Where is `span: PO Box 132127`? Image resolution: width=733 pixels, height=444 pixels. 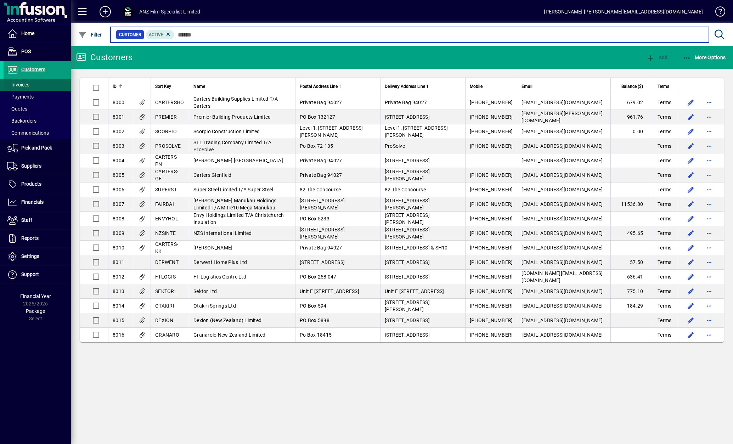
span: PO Box 132127 is located at coordinates (318, 117).